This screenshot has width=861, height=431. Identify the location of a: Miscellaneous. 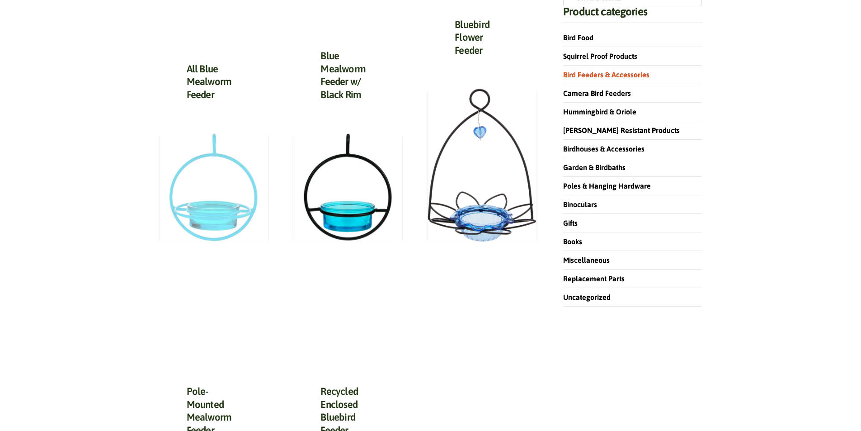
(586, 260).